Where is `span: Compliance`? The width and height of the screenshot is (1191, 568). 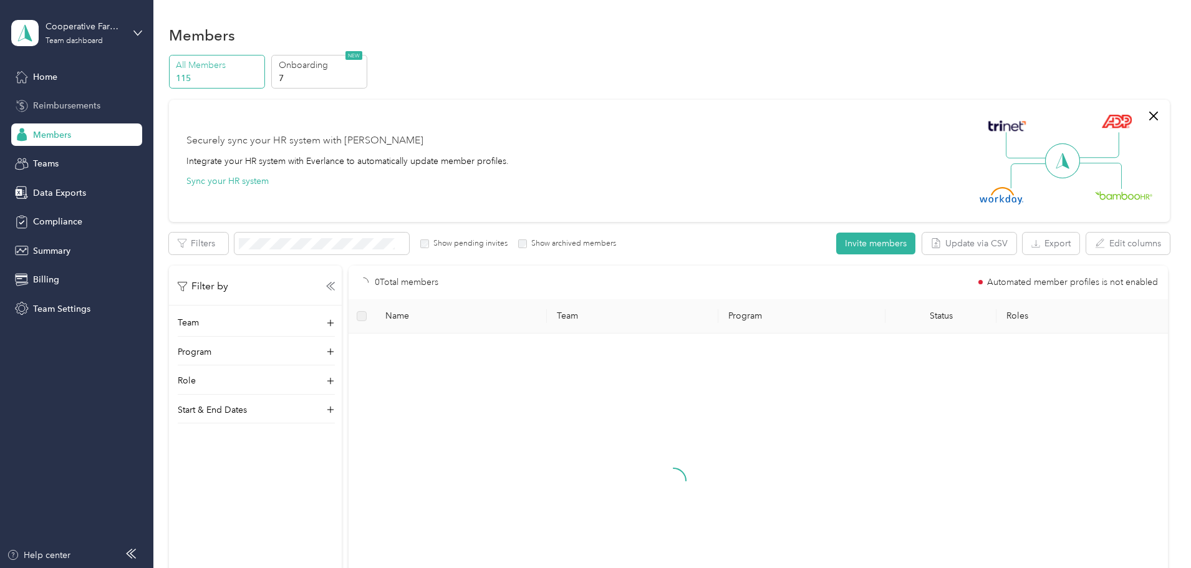
span: Compliance is located at coordinates (57, 221).